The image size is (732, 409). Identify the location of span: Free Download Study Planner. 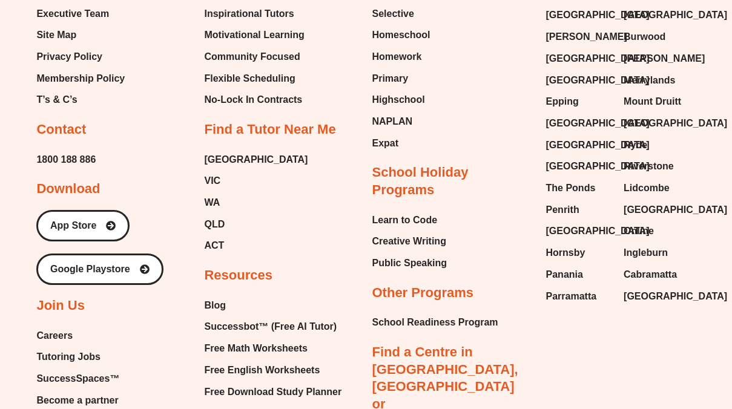
(273, 392).